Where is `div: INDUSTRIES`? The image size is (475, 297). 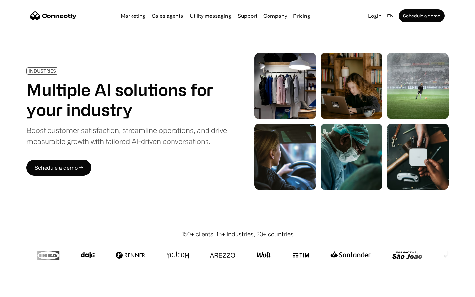 div: INDUSTRIES is located at coordinates (42, 71).